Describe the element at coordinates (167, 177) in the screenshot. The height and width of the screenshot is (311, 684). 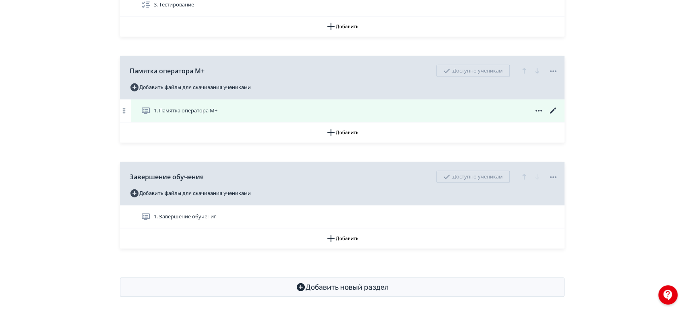
I see `span: Завершение обучения` at that location.